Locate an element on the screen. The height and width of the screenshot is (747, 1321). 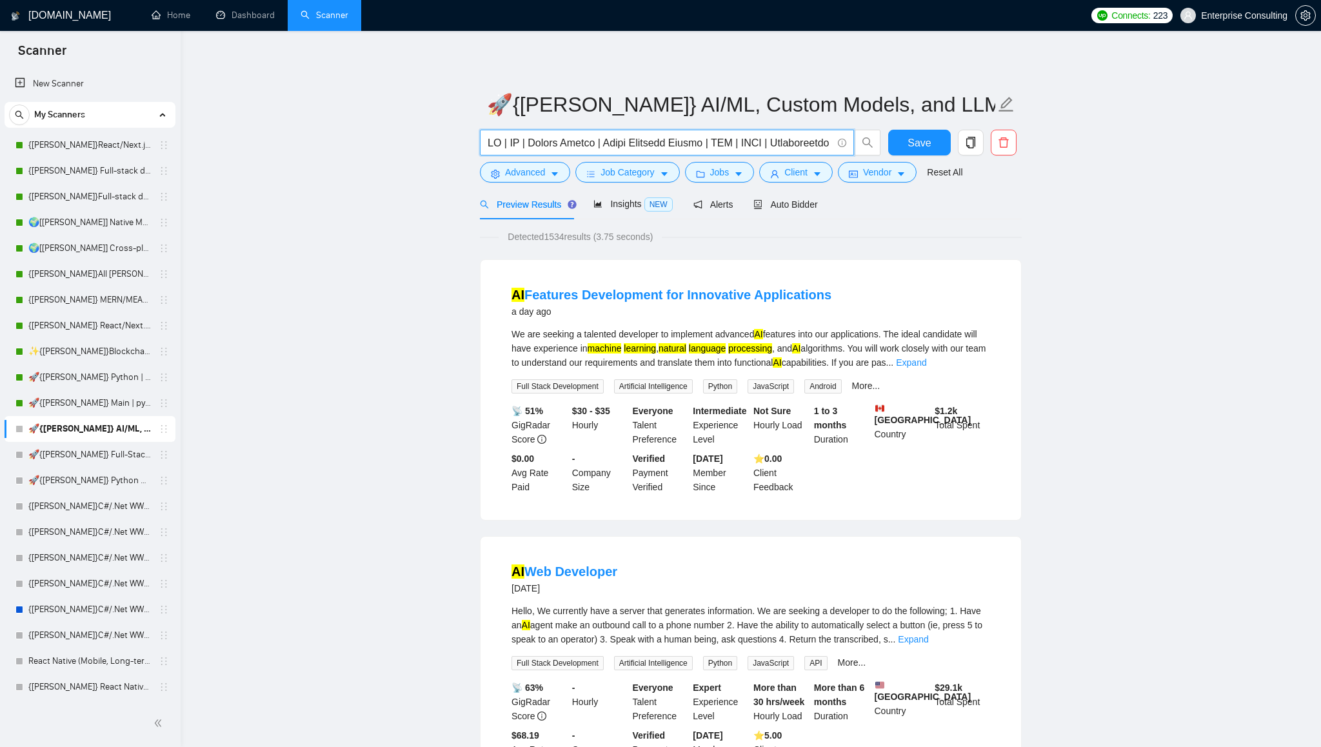
span: API is located at coordinates (816, 663).